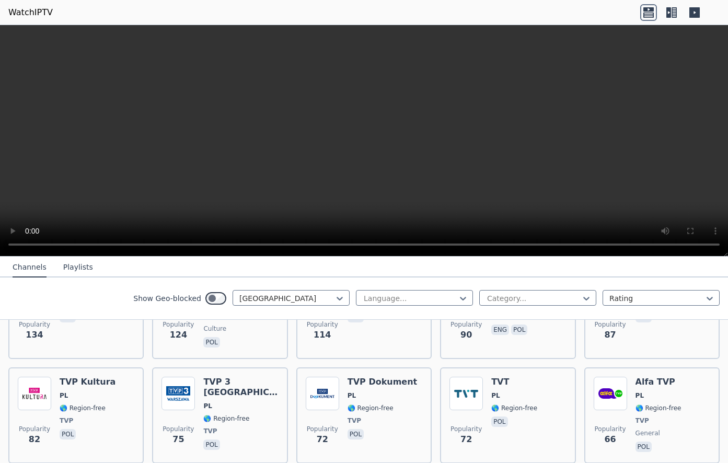 This screenshot has height=463, width=728. What do you see at coordinates (167, 298) in the screenshot?
I see `label: Show Geo-blocked` at bounding box center [167, 298].